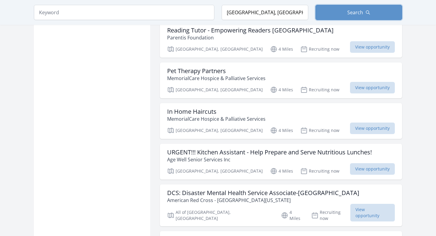 Image resolution: width=436 pixels, height=236 pixels. What do you see at coordinates (281, 161) in the screenshot?
I see `a: URGENT!!! Kitchen Assistant - Help Prepare and Serve Nutritious Lunches! Age Well Senior Services...` at bounding box center [281, 161].